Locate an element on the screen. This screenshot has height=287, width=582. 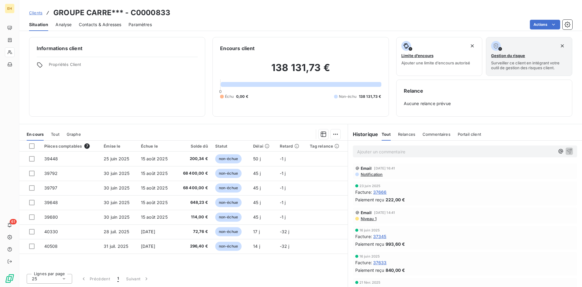
span: 114,00 € is located at coordinates (194, 217).